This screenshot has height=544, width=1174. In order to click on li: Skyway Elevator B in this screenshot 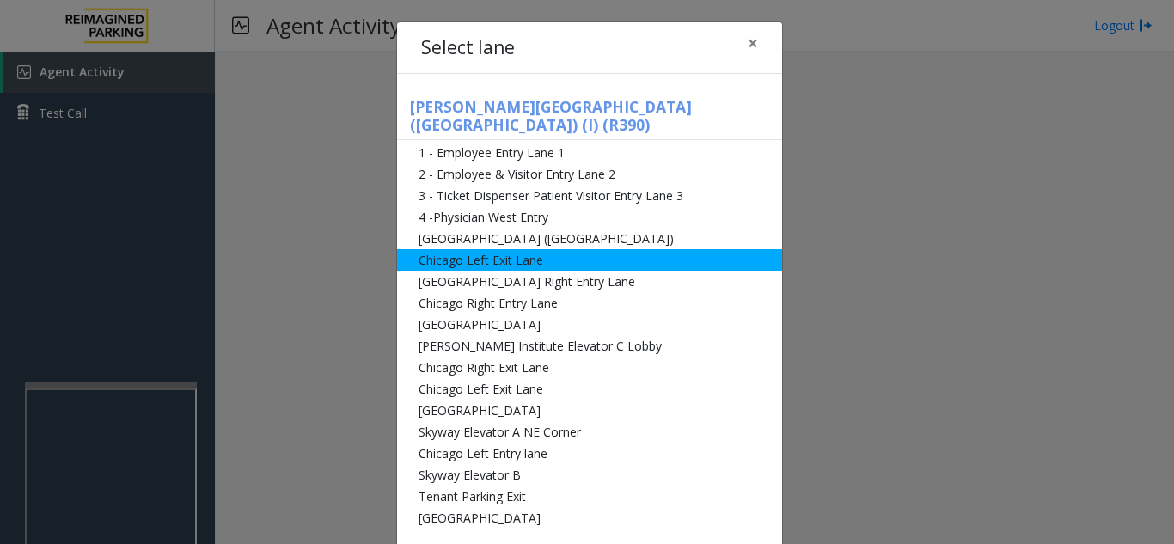, I will do `click(590, 475)`.